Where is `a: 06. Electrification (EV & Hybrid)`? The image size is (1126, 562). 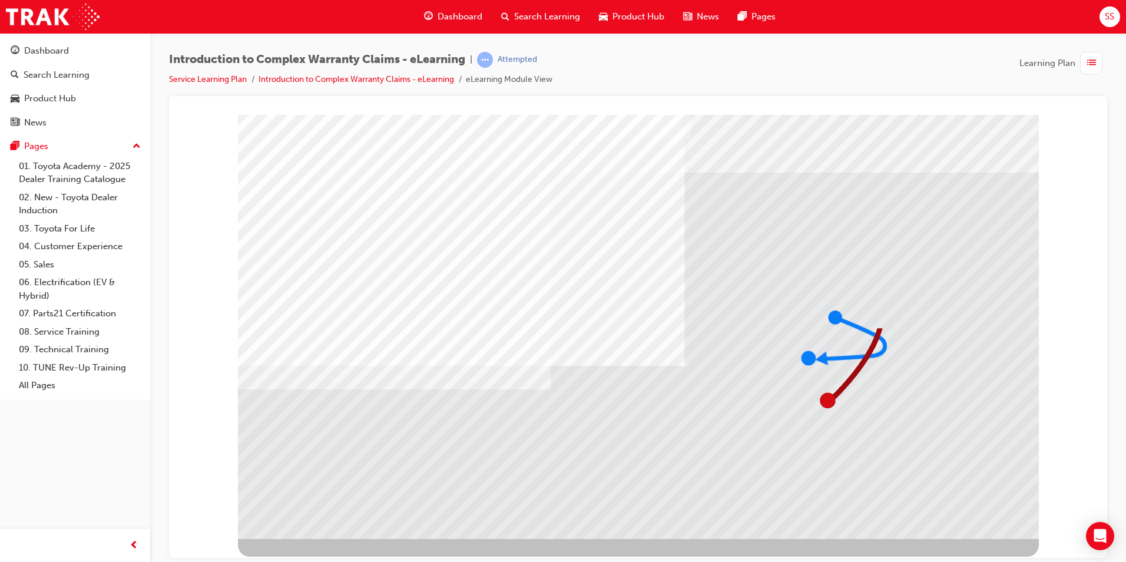
a: 06. Electrification (EV & Hybrid) is located at coordinates (79, 288).